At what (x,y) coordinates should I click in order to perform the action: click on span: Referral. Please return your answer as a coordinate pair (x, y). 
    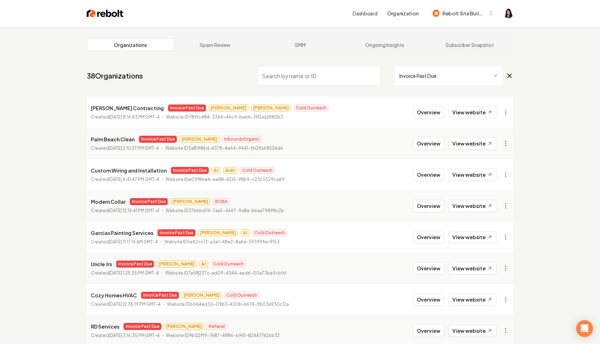
    Looking at the image, I should click on (217, 327).